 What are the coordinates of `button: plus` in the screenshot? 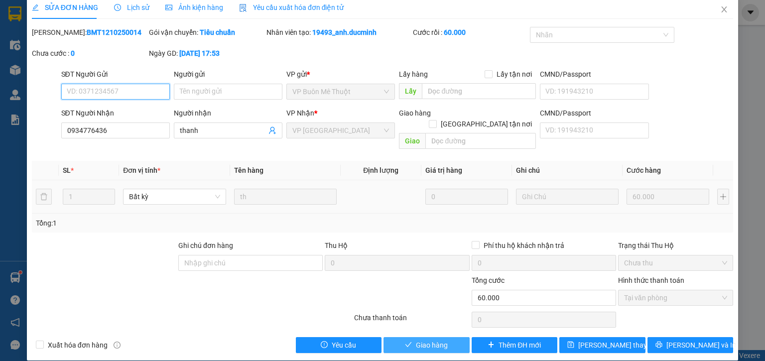 It's located at (723, 197).